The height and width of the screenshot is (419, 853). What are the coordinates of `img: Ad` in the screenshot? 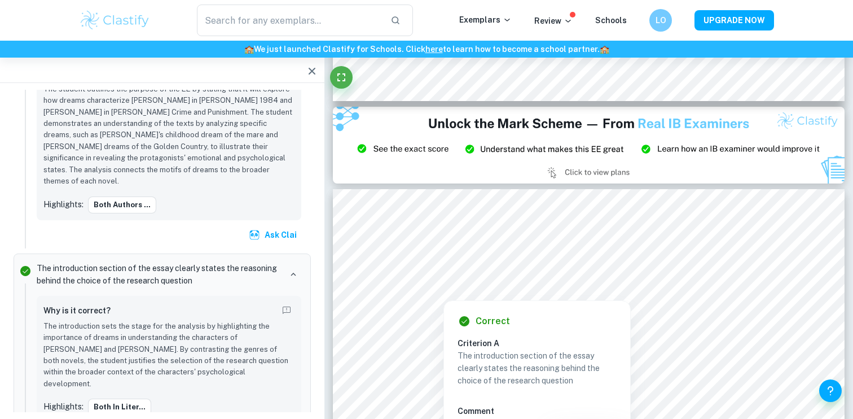 It's located at (588, 145).